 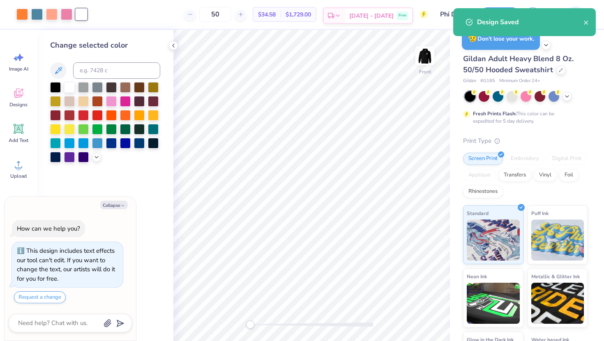 I want to click on span: Add Text, so click(x=18, y=140).